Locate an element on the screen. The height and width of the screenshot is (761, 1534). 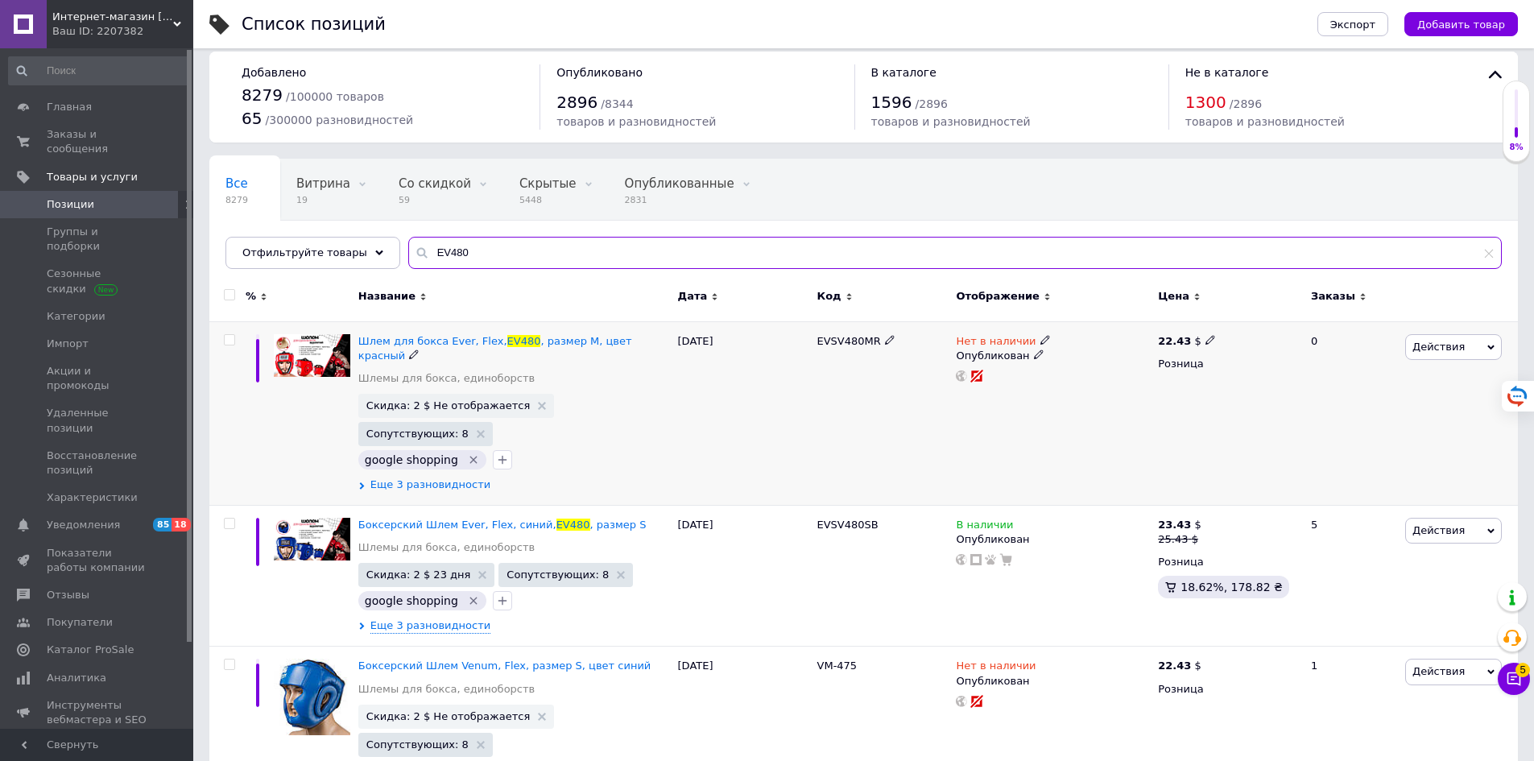
span: Боксерский Шлем Venum, Flex, размер S, цвет синий is located at coordinates (504, 665).